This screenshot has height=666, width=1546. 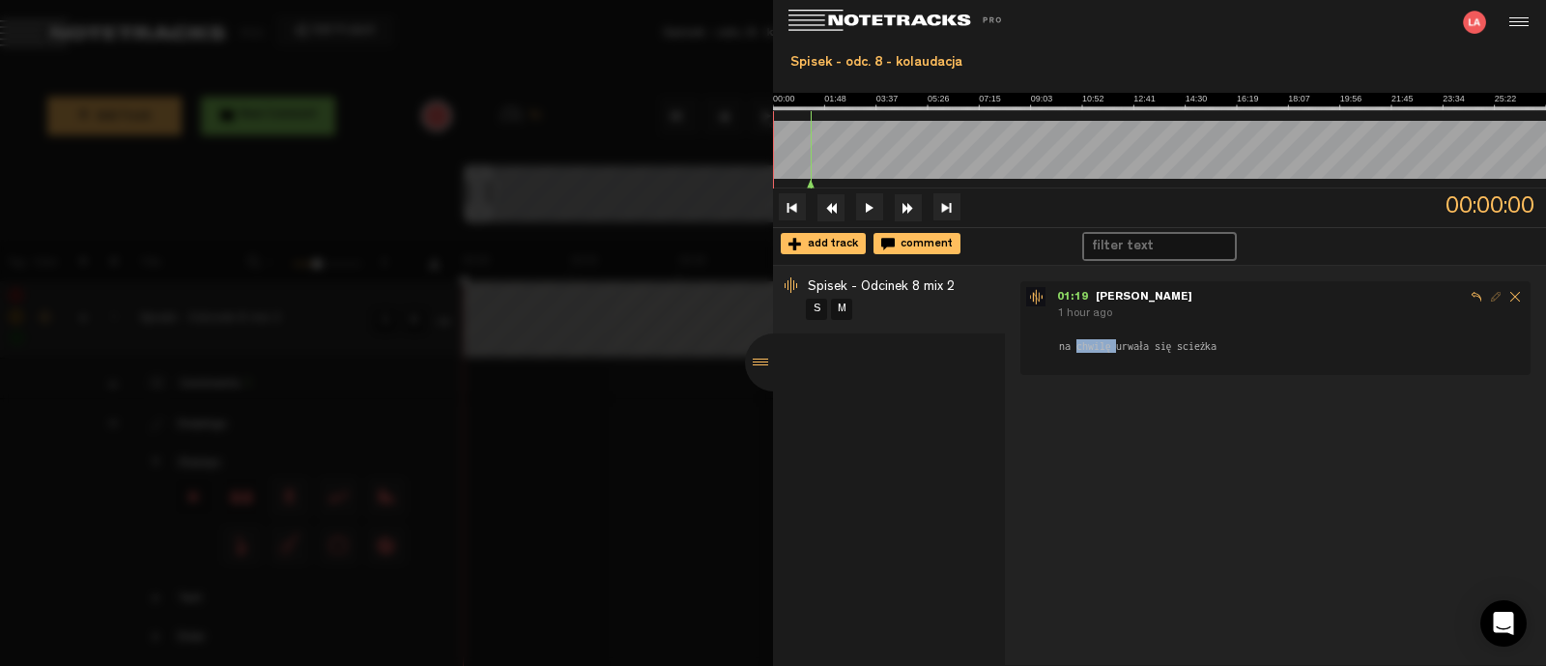 What do you see at coordinates (1504, 623) in the screenshot?
I see `div: Open Intercom Messenger` at bounding box center [1504, 623].